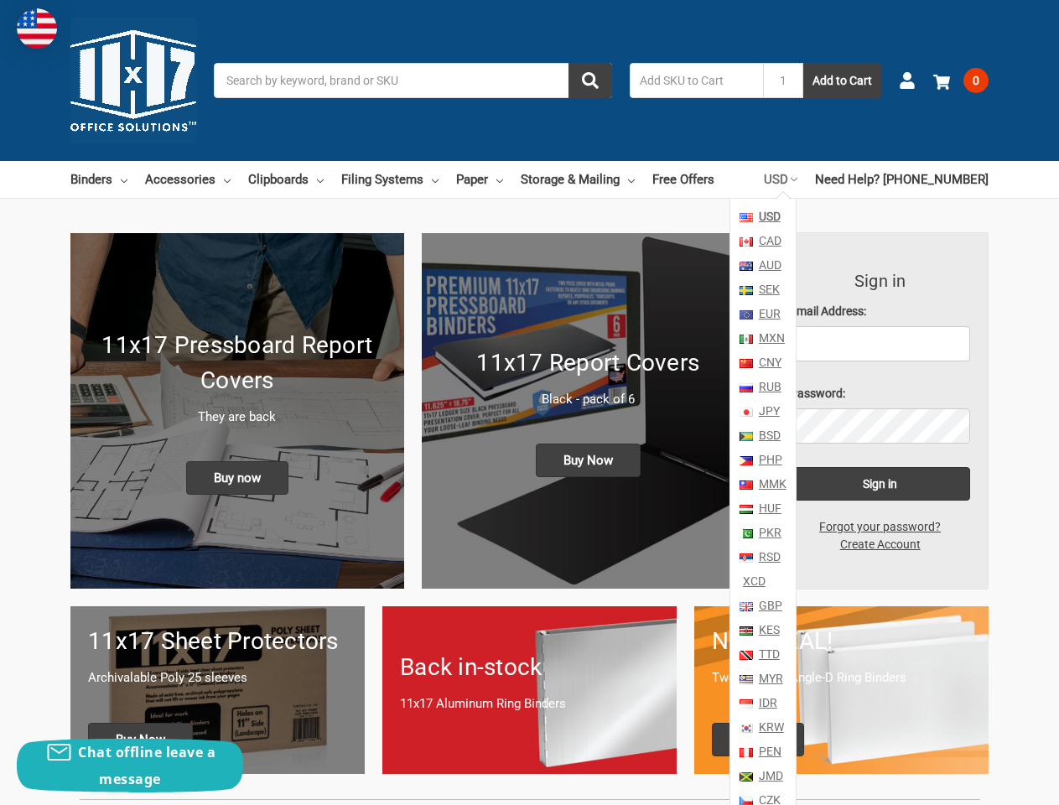 The width and height of the screenshot is (1059, 805). What do you see at coordinates (841, 678) in the screenshot?
I see `p: Two 11x17 1" Angle-D Ring Binders` at bounding box center [841, 678].